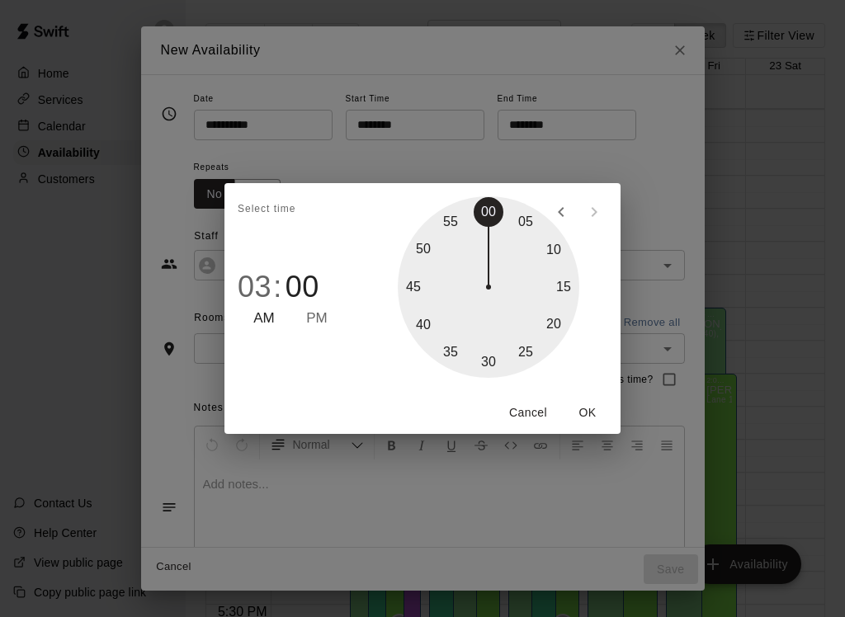 This screenshot has width=845, height=617. What do you see at coordinates (561, 212) in the screenshot?
I see `button: open previous view` at bounding box center [561, 212].